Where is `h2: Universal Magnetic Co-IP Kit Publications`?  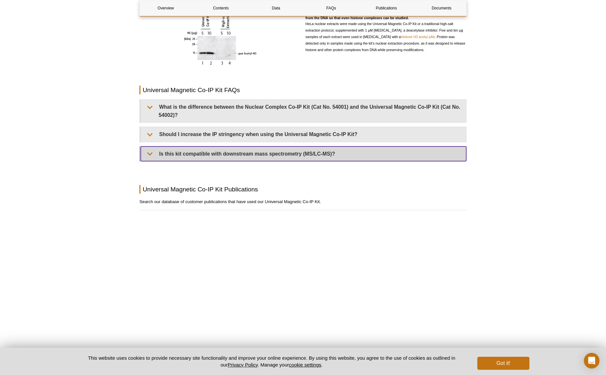
h2: Universal Magnetic Co-IP Kit Publications is located at coordinates (303, 189).